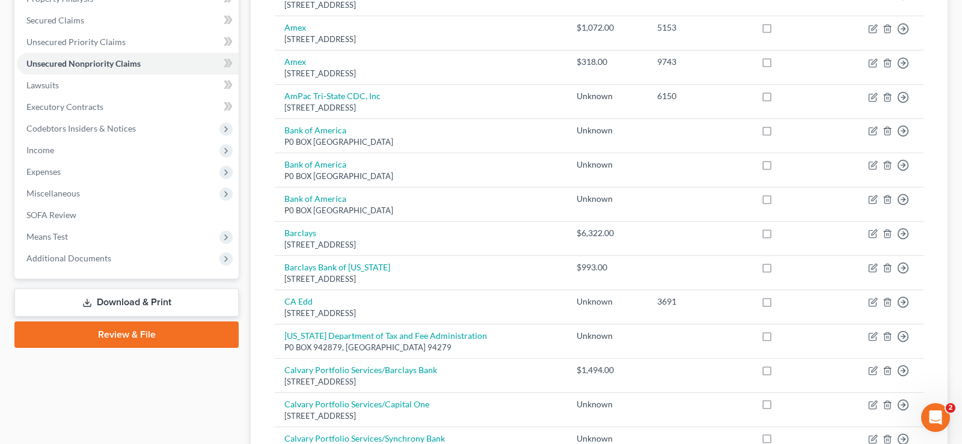 This screenshot has width=962, height=444. What do you see at coordinates (81, 128) in the screenshot?
I see `span: Codebtors Insiders & Notices` at bounding box center [81, 128].